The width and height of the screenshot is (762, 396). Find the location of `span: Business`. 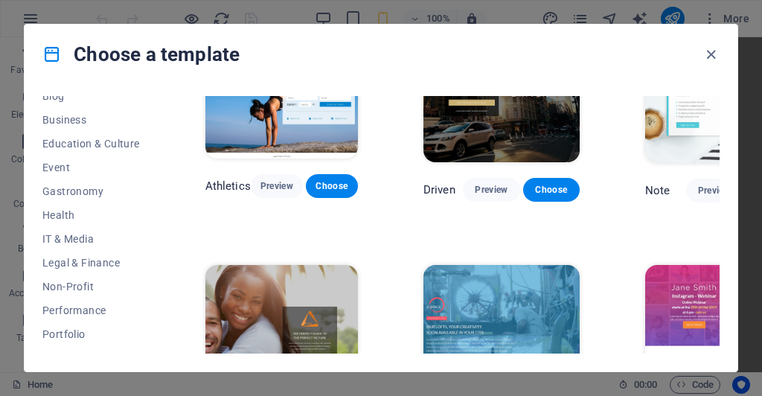

span: Business is located at coordinates (91, 120).